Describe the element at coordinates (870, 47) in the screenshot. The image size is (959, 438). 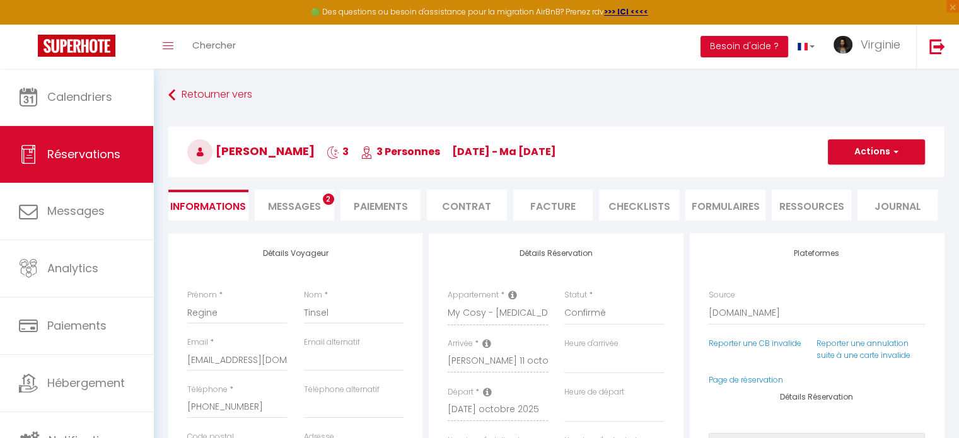
I see `a: ... Virginie` at that location.